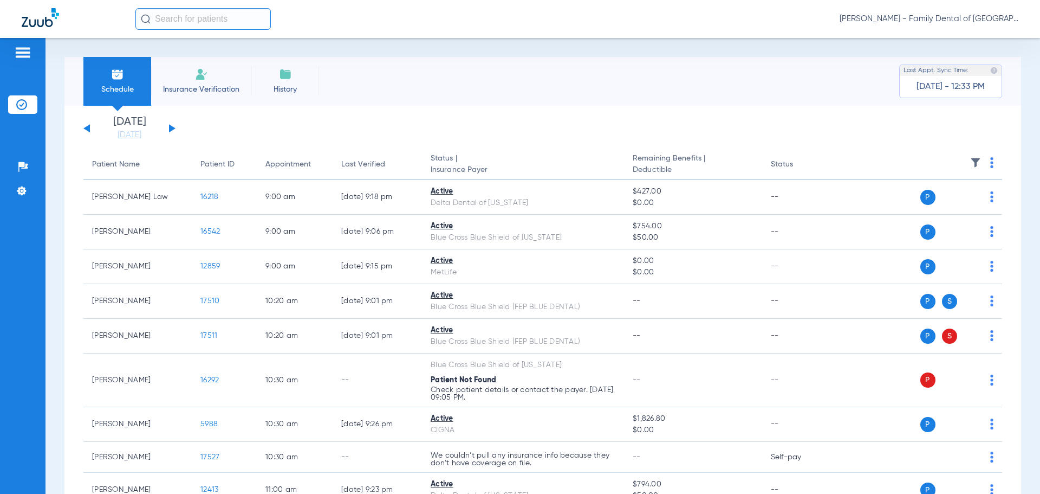 The width and height of the screenshot is (1040, 494). What do you see at coordinates (693, 418) in the screenshot?
I see `span: $1,826.80` at bounding box center [693, 418].